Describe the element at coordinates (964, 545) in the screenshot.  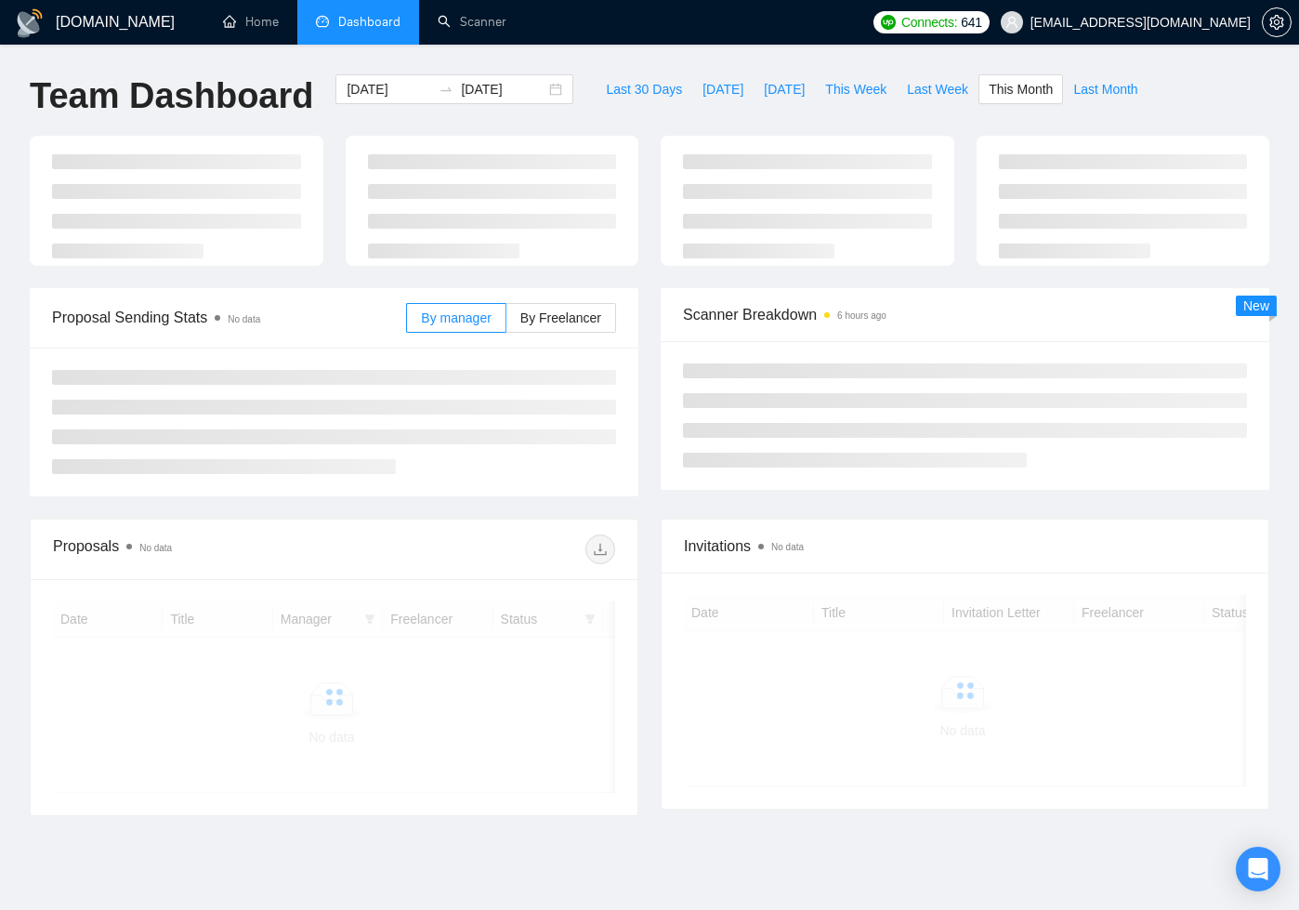
I see `span: Invitations` at that location.